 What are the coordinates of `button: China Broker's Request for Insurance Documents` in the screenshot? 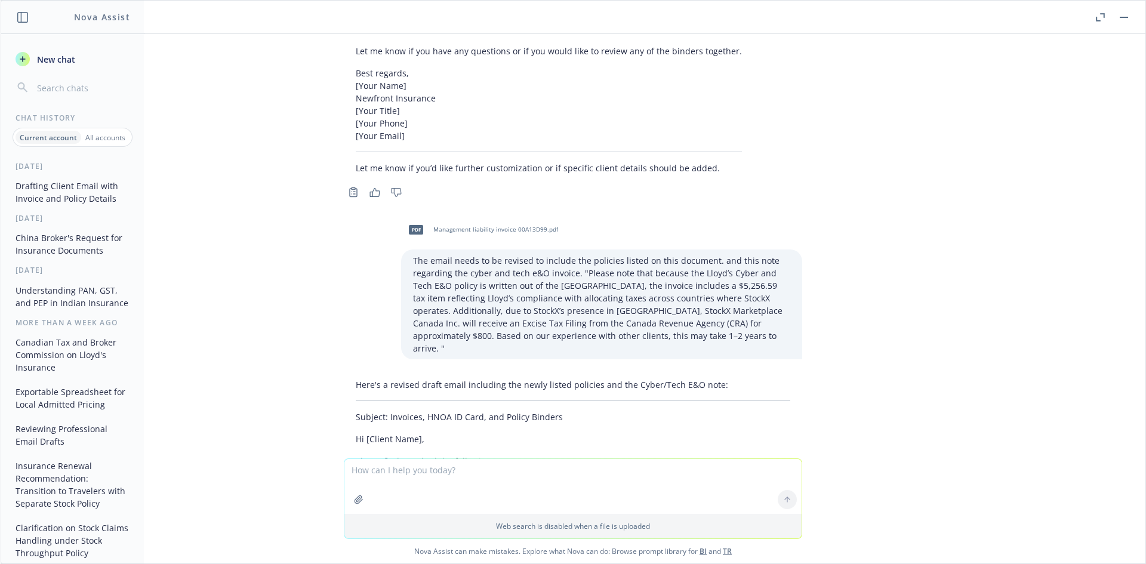 It's located at (72, 244).